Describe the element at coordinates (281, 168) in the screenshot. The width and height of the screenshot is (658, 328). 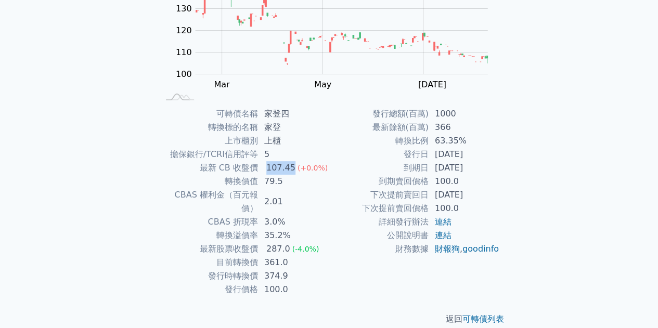
I see `div: 107.45` at that location.